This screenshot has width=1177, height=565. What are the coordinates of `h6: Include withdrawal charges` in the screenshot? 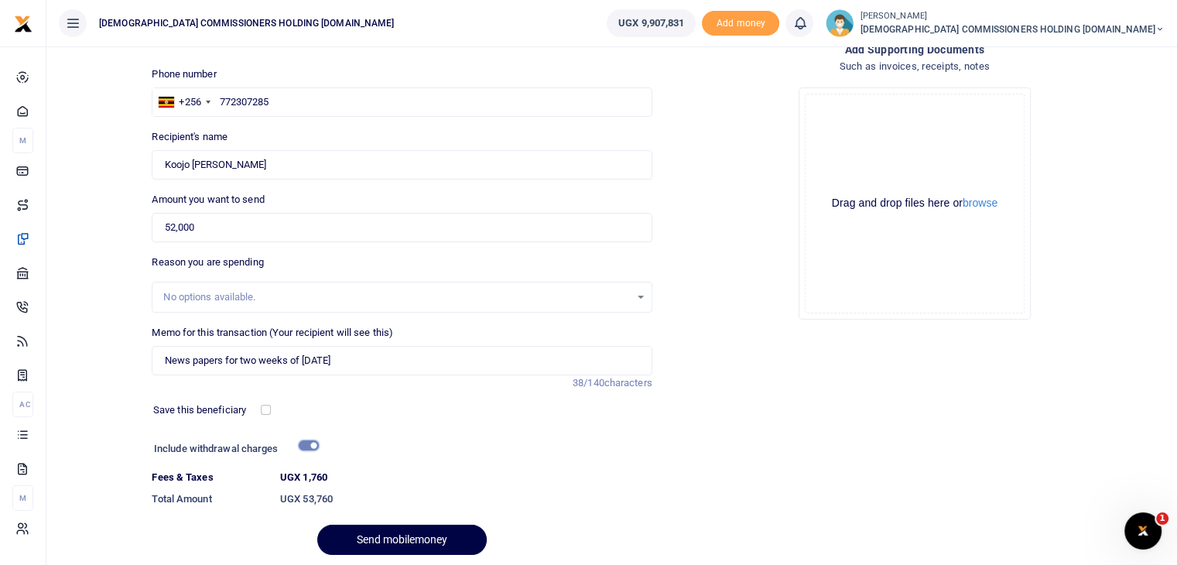 It's located at (233, 449).